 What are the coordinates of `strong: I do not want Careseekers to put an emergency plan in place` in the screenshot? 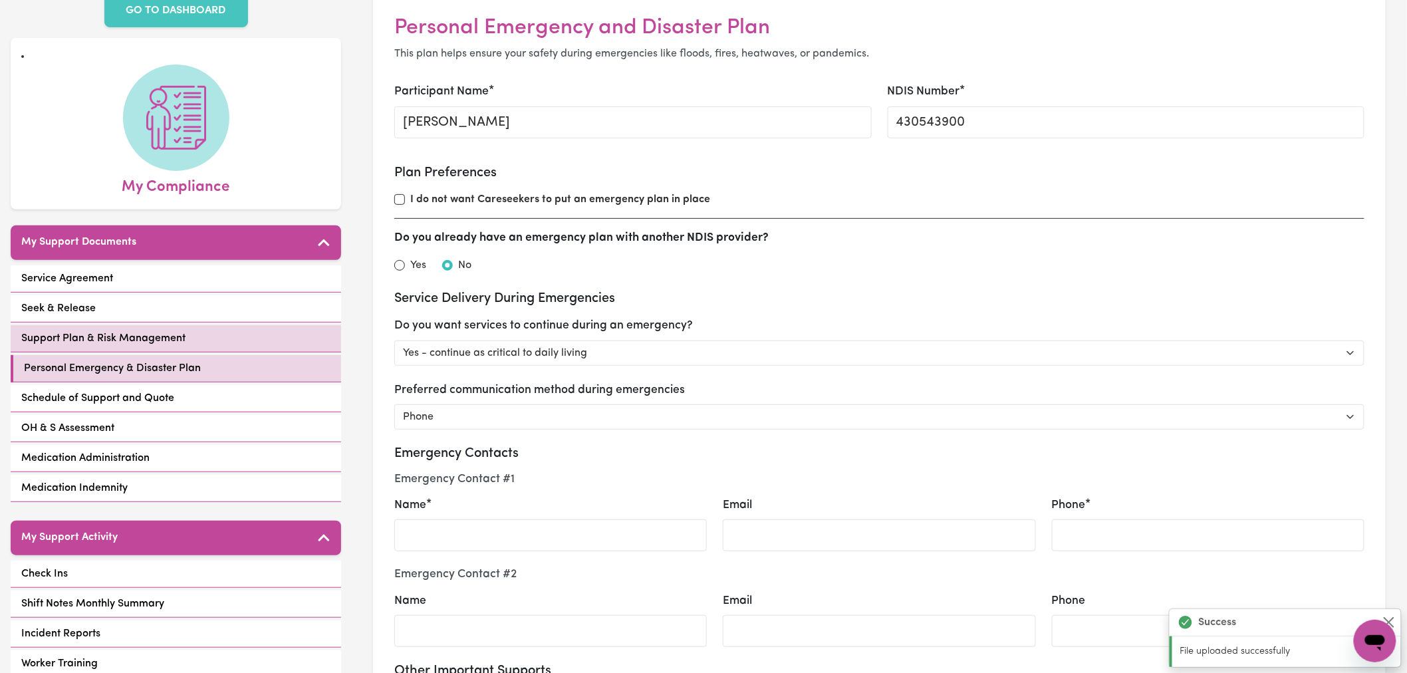 It's located at (560, 200).